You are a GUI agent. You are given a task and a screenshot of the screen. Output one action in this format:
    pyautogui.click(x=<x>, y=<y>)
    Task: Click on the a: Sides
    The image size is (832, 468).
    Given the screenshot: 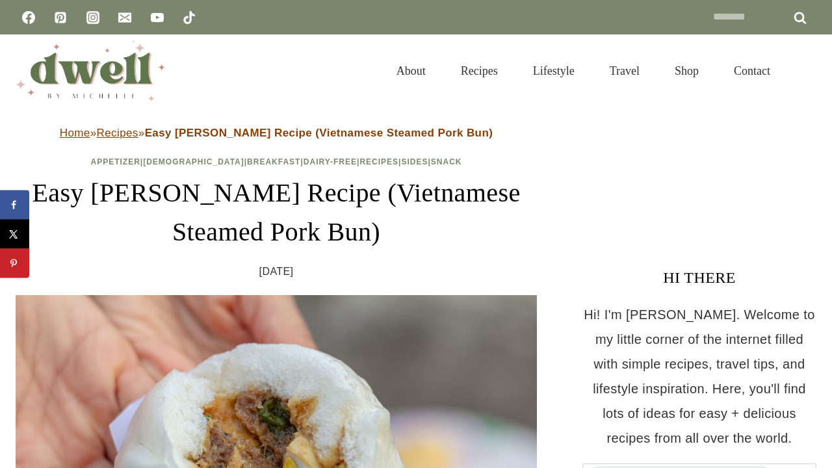 What is the action you would take?
    pyautogui.click(x=414, y=162)
    